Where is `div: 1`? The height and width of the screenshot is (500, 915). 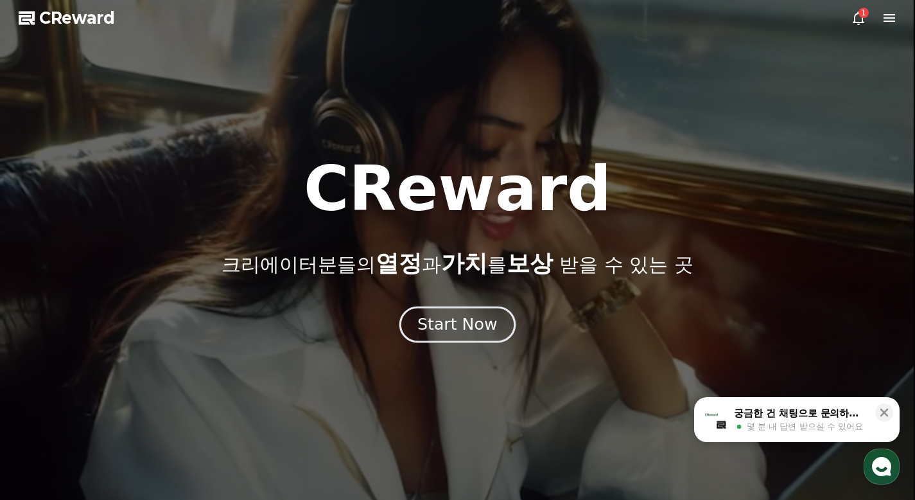 div: 1 is located at coordinates (864, 13).